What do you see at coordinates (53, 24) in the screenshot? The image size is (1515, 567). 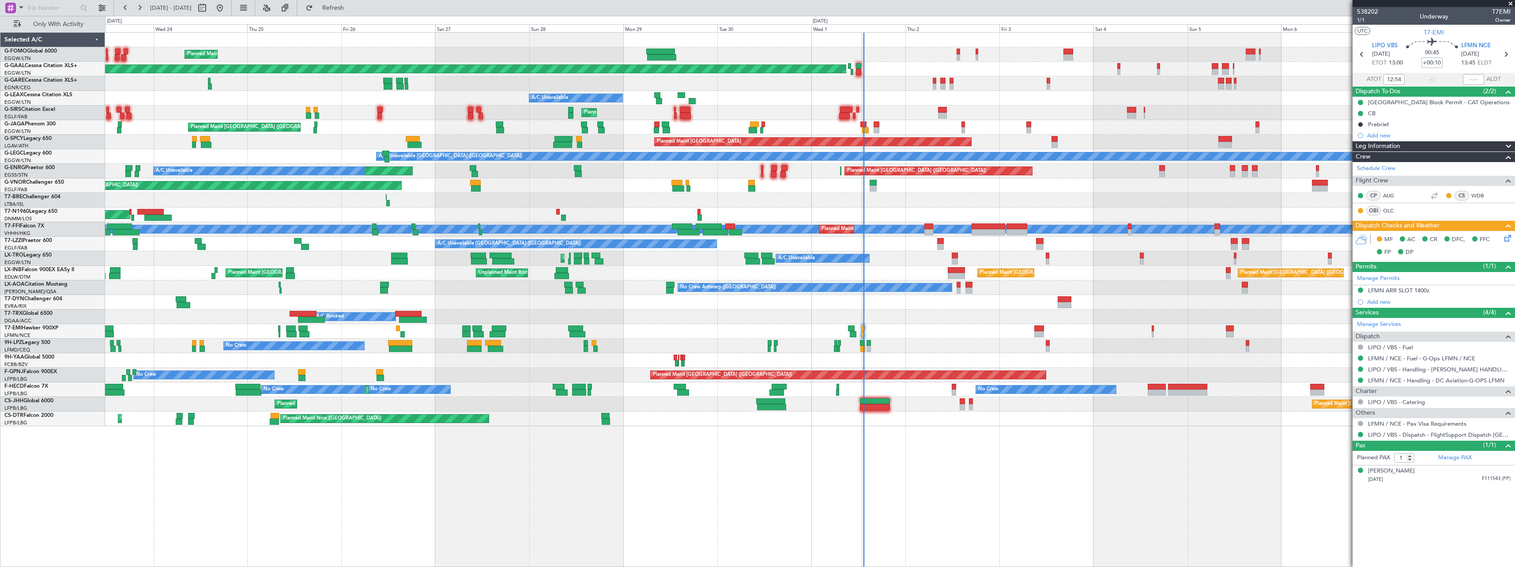 I see `button: Only With Activity` at bounding box center [53, 24].